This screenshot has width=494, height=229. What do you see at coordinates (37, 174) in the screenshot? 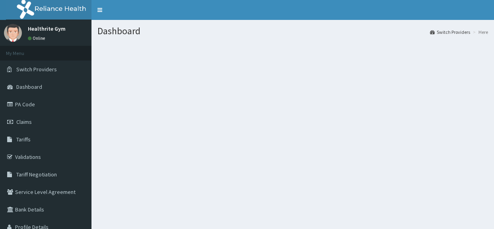
I see `span: Tariff Negotiation` at bounding box center [37, 174].